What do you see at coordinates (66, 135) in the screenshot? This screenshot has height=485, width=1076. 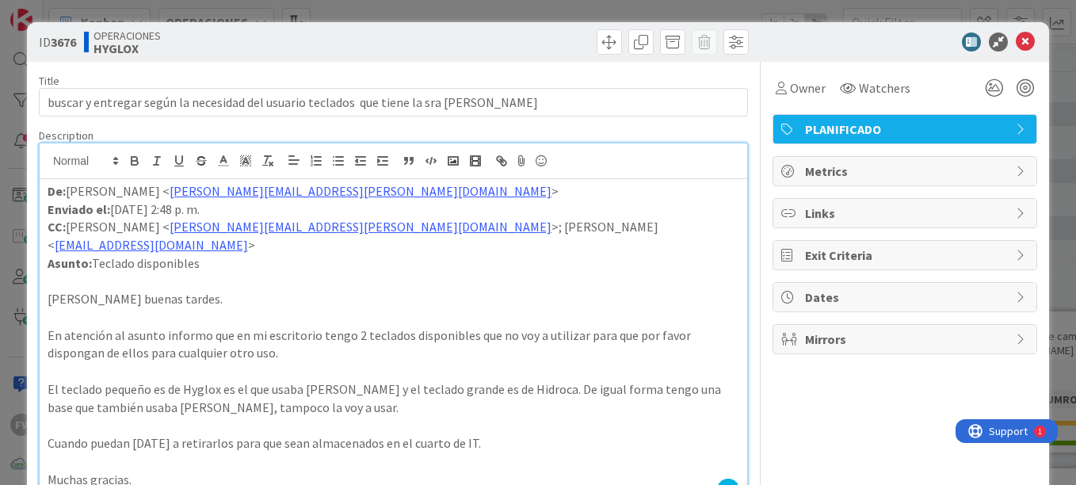 I see `span: Description` at bounding box center [66, 135].